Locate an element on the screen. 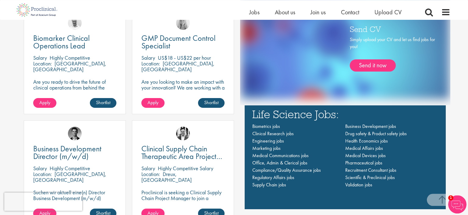 Image resolution: width=468 pixels, height=215 pixels. a: Medical Communications jobs is located at coordinates (281, 155).